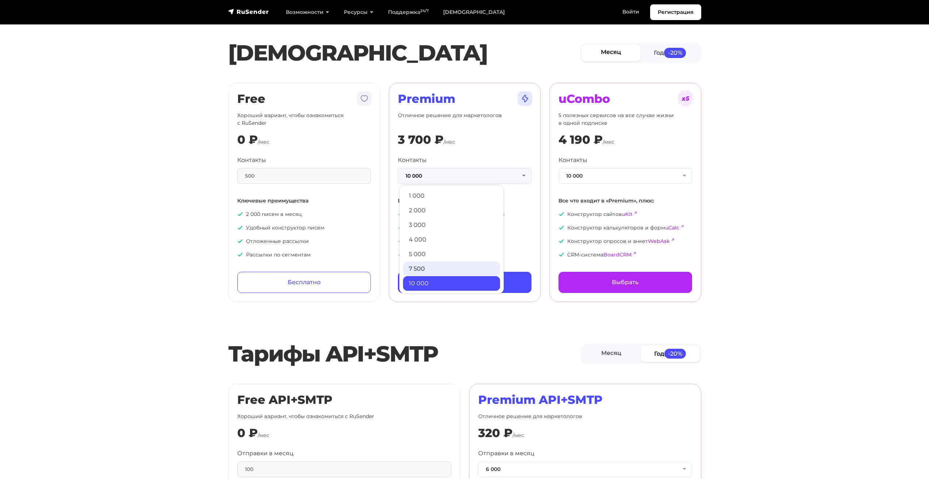  Describe the element at coordinates (304, 241) in the screenshot. I see `p: Отложенные рассылки` at that location.